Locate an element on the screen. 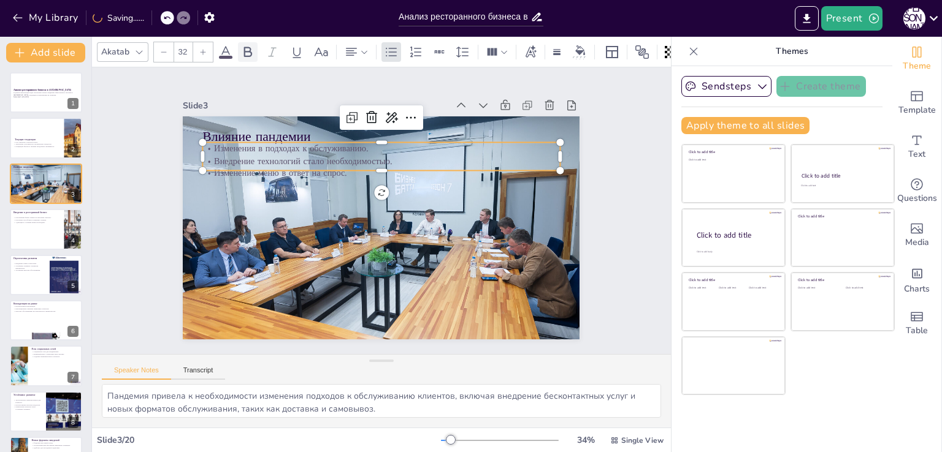 The height and width of the screenshot is (452, 942). button: Export to PowerPoint is located at coordinates (806, 18).